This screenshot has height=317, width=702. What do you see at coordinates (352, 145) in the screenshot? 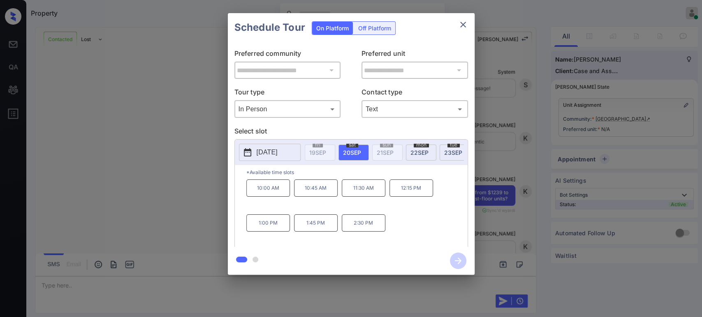
I see `span: sat` at bounding box center [352, 145].